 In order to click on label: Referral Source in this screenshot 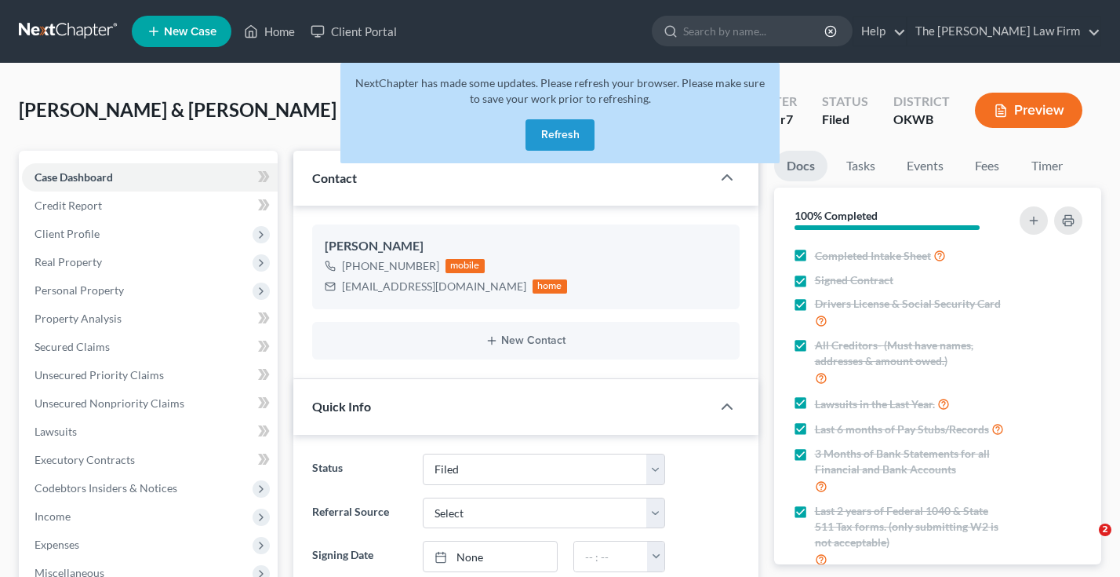, I will do `click(359, 513)`.